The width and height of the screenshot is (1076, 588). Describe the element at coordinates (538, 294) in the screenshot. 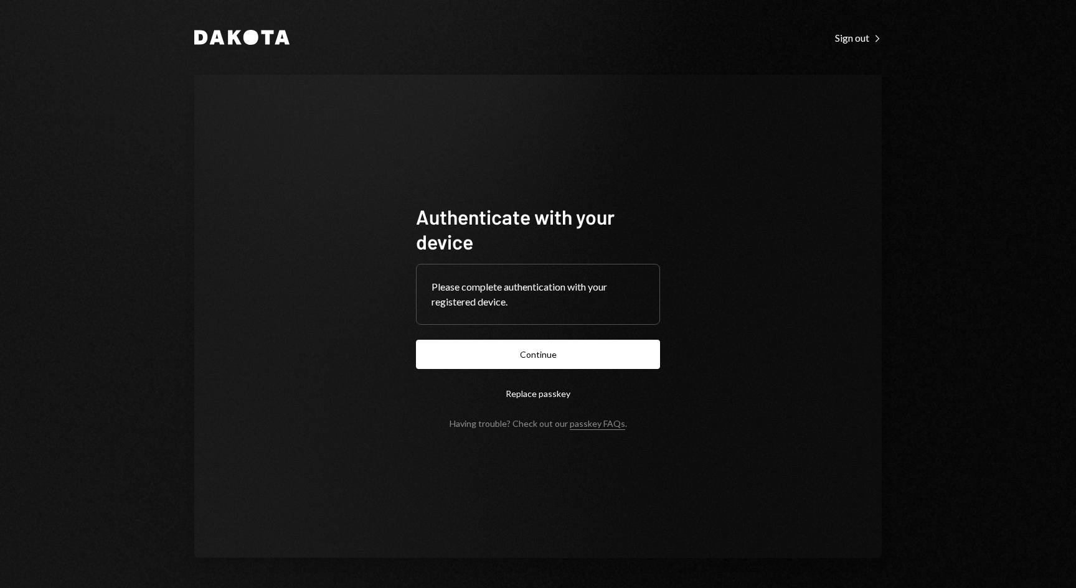

I see `div: Please complete authentication with your registered device.` at that location.